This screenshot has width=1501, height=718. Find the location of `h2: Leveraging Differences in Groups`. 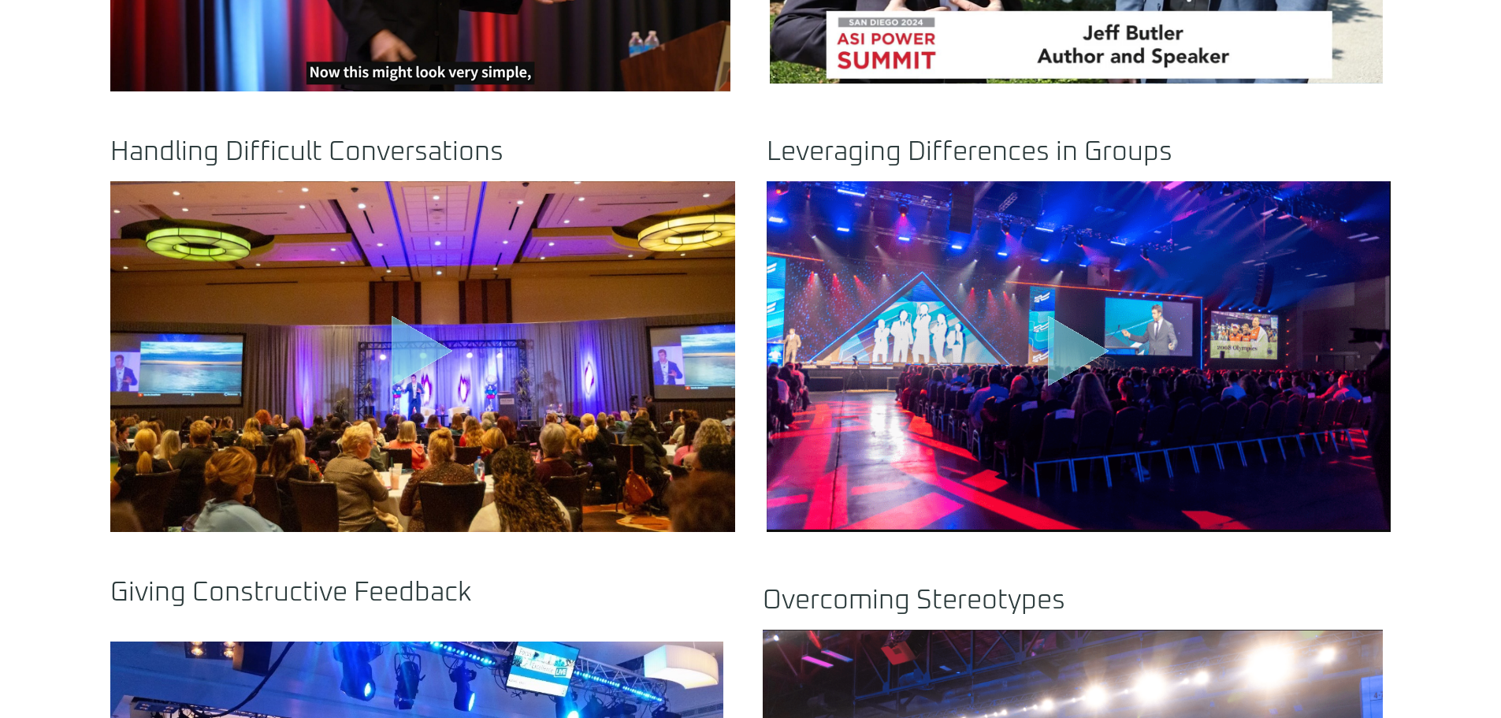

h2: Leveraging Differences in Groups is located at coordinates (1079, 152).